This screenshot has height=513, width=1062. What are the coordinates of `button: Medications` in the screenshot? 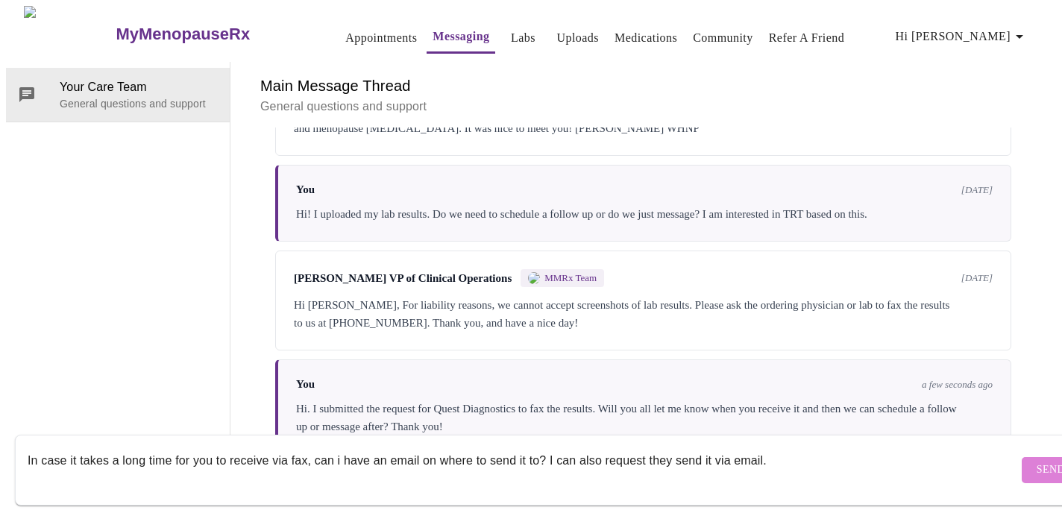 It's located at (646, 38).